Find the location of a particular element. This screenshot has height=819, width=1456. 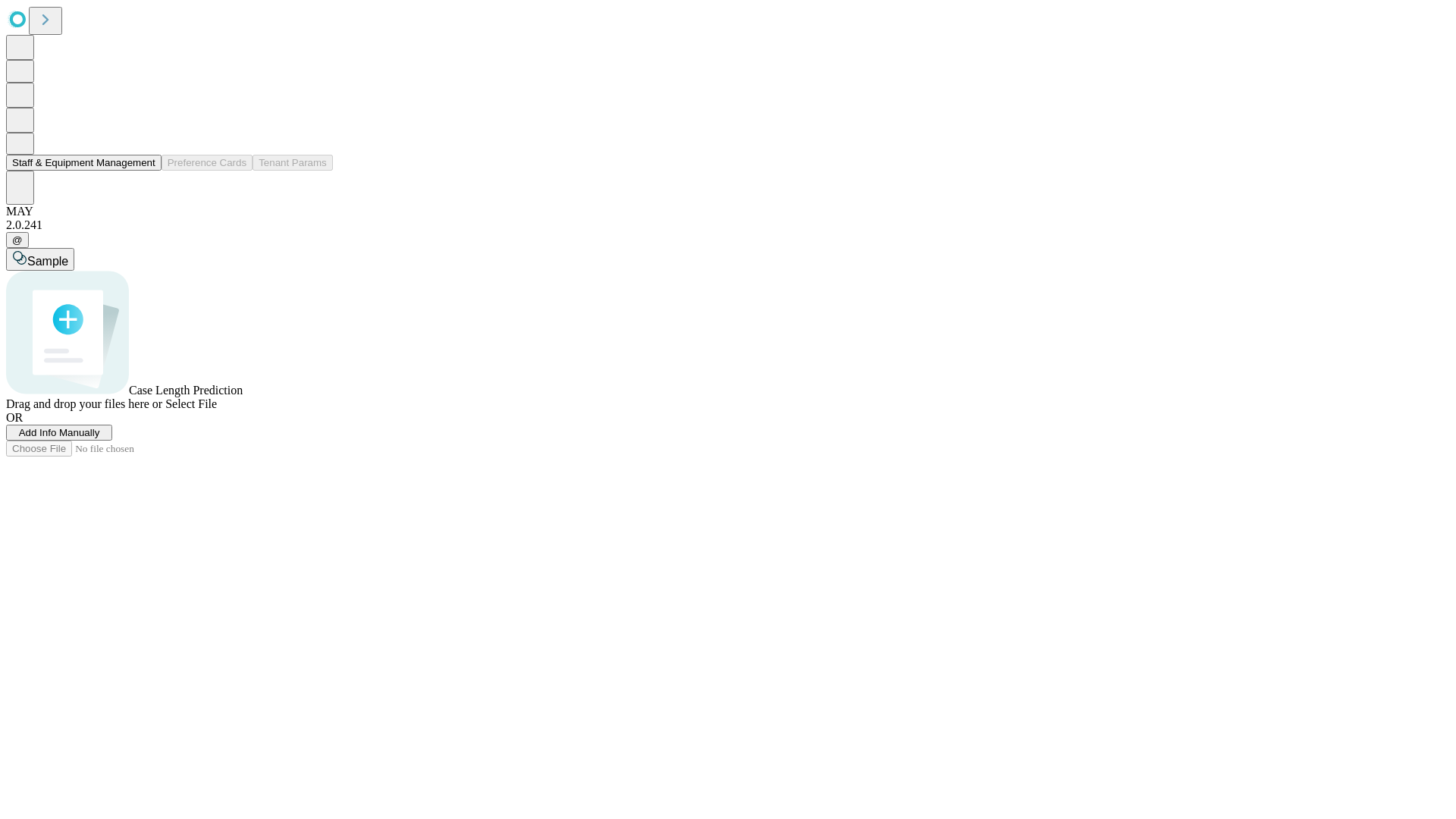

span: OR is located at coordinates (14, 418).